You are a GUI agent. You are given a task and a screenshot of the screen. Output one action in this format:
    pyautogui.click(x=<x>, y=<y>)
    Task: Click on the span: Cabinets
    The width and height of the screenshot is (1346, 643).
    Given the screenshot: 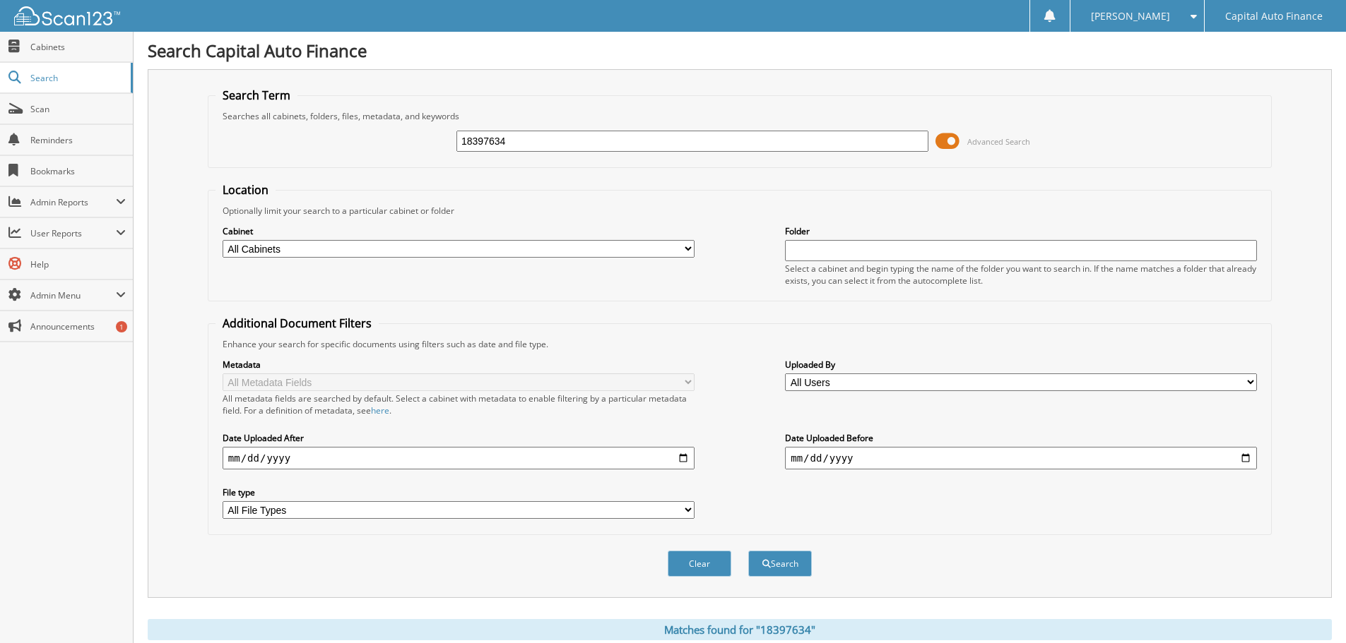 What is the action you would take?
    pyautogui.click(x=78, y=47)
    